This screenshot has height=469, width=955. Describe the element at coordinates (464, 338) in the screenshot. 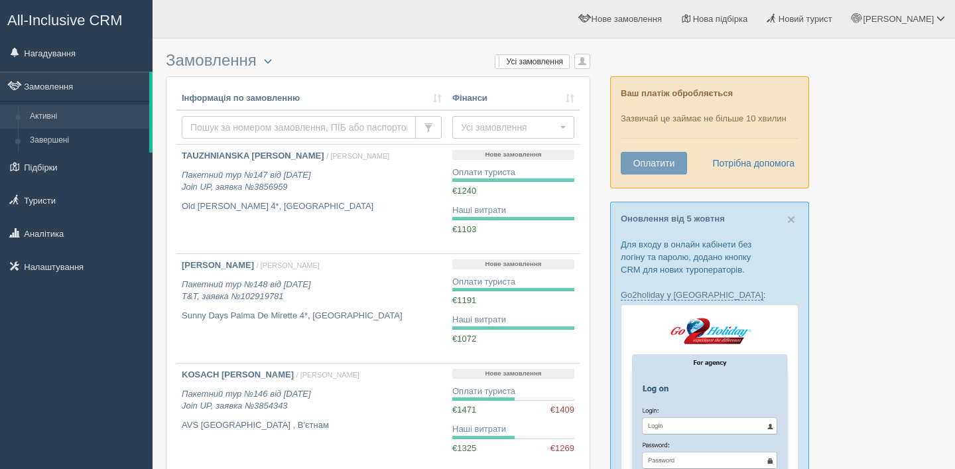

I see `span: €1072` at that location.